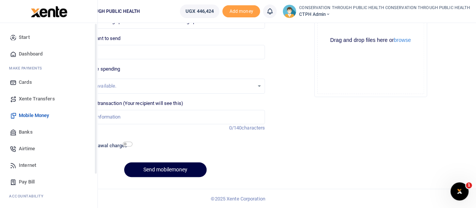 This screenshot has width=476, height=208. I want to click on div: Drag and drop files here or, so click(371, 40).